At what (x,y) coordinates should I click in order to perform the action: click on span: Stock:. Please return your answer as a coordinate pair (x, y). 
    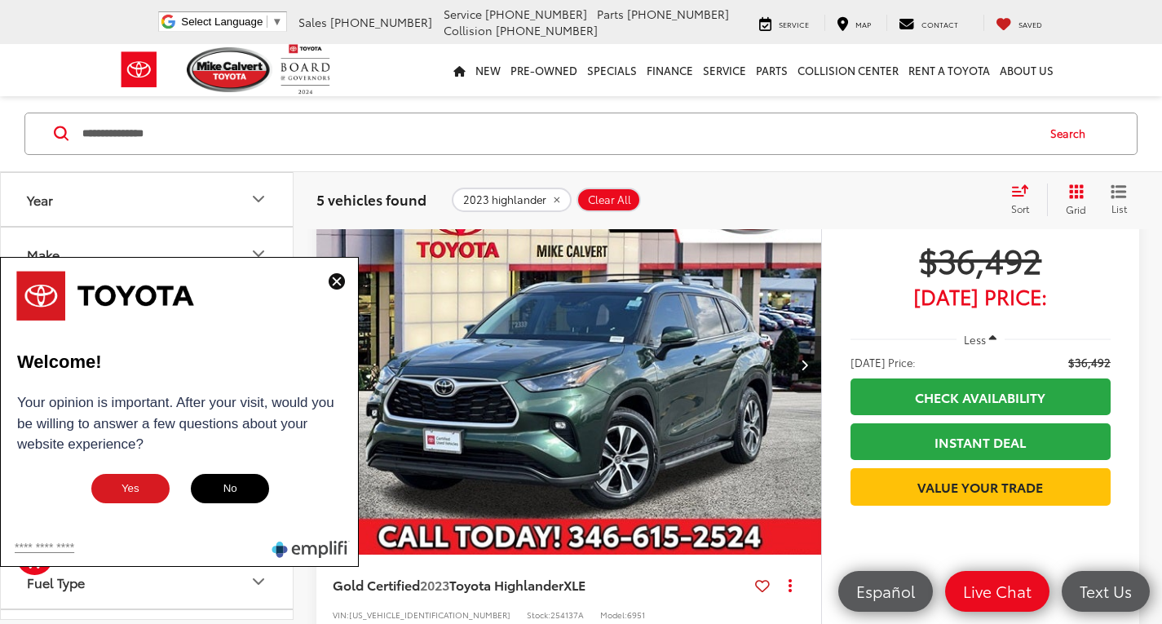
    Looking at the image, I should click on (538, 614).